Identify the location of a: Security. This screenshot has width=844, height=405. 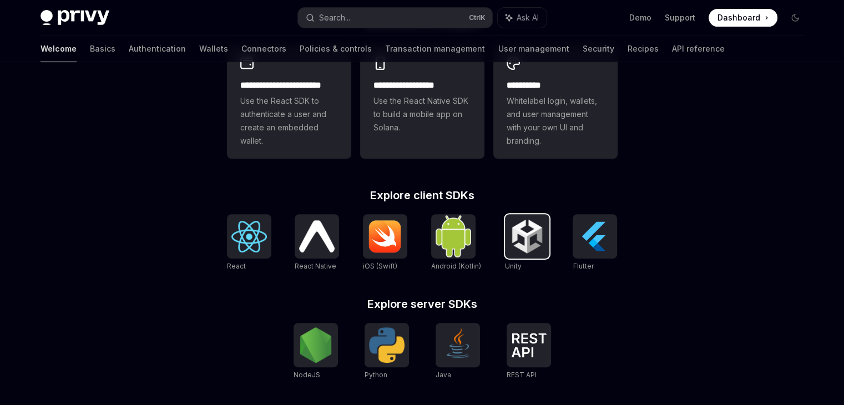
(598, 49).